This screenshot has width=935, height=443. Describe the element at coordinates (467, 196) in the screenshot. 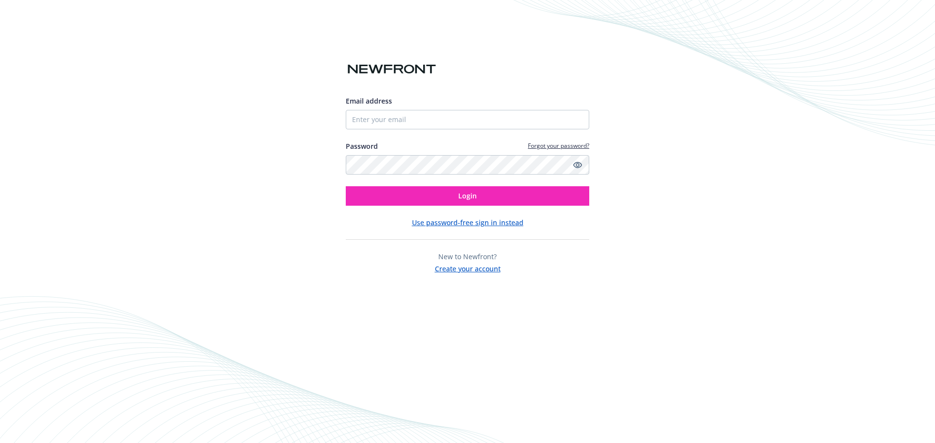

I see `span: Login` at that location.